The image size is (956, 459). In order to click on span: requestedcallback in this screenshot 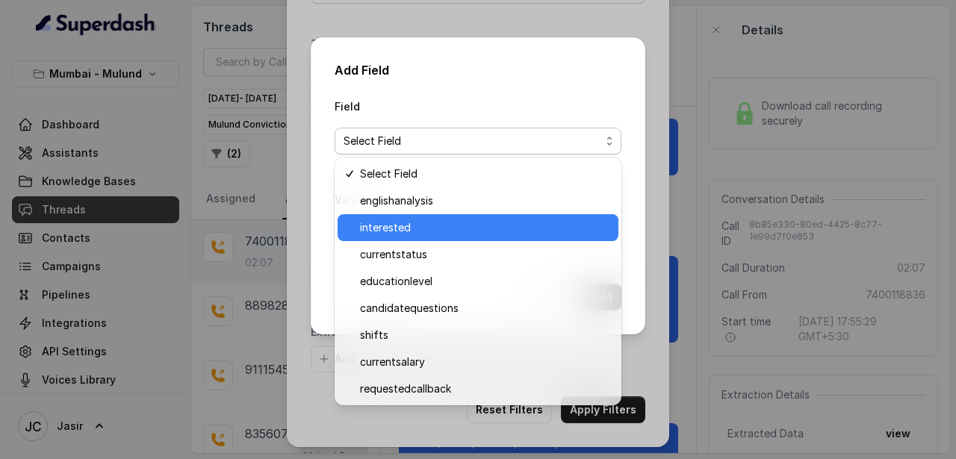, I will do `click(485, 389)`.